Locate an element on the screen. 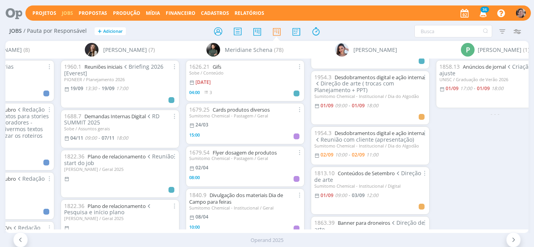  04/11 is located at coordinates (77, 138).